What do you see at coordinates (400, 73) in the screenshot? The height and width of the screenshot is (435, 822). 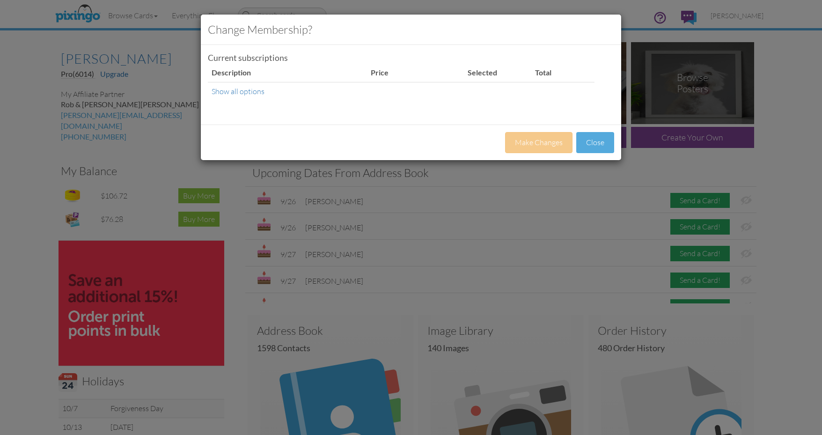 I see `th: Price` at bounding box center [400, 73].